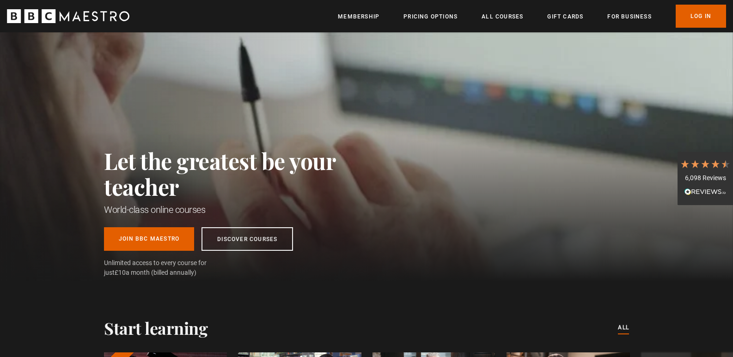  What do you see at coordinates (247, 239) in the screenshot?
I see `a: Discover Courses` at bounding box center [247, 239].